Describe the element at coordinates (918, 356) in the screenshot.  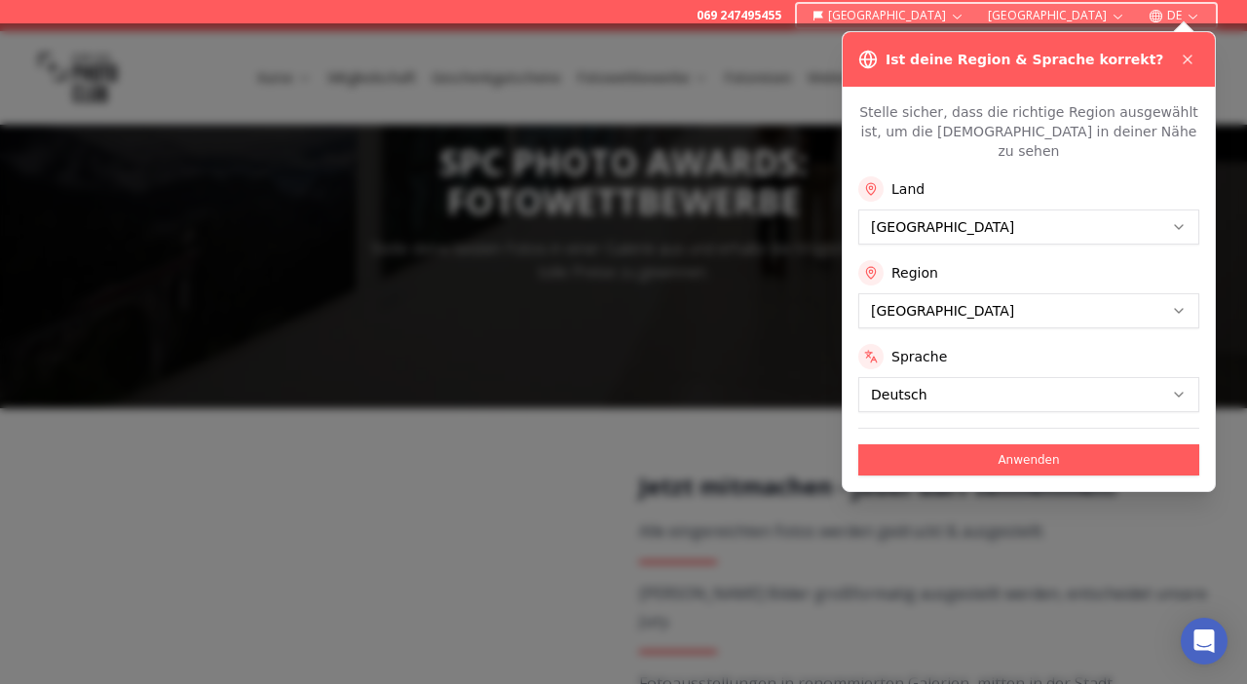
I see `label: Sprache` at that location.